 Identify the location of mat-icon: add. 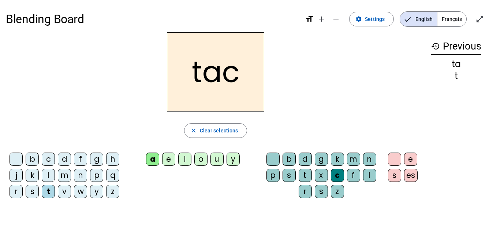
(322, 19).